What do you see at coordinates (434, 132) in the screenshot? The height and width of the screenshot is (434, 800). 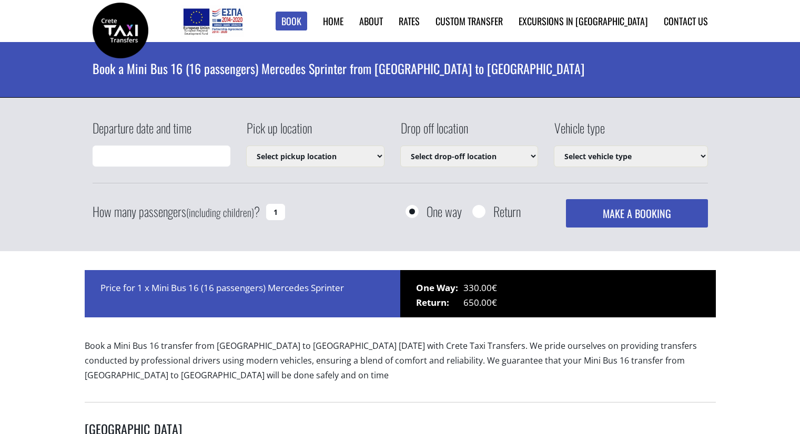 I see `label: Drop off location` at bounding box center [434, 132].